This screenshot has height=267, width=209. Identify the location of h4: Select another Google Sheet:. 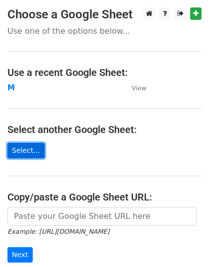
(104, 130).